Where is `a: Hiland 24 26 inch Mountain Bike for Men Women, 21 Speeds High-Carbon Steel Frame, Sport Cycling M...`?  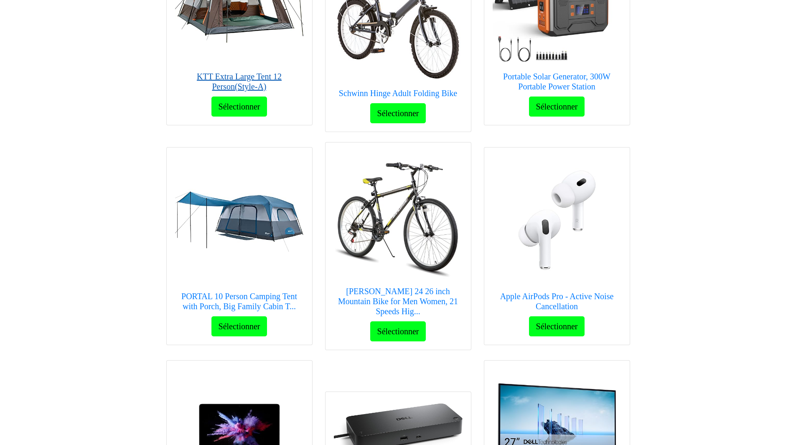
a: Hiland 24 26 inch Mountain Bike for Men Women, 21 Speeds High-Carbon Steel Frame, Sport Cycling M... is located at coordinates (398, 236).